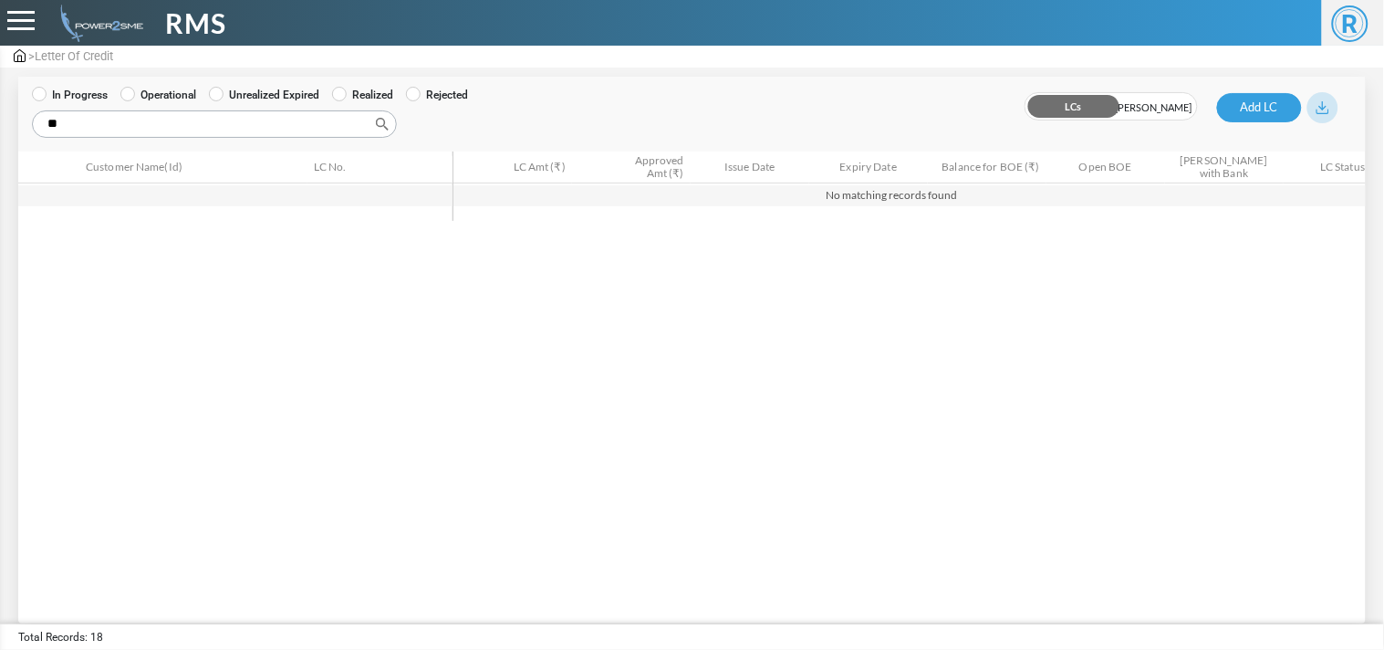  I want to click on label: Realized, so click(362, 95).